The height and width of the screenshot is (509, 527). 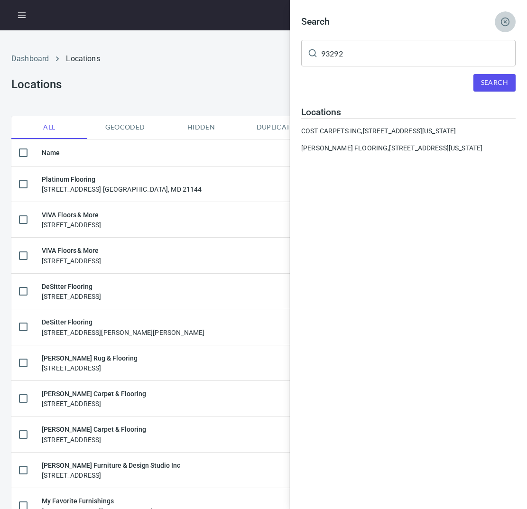 I want to click on button: Search, so click(x=494, y=83).